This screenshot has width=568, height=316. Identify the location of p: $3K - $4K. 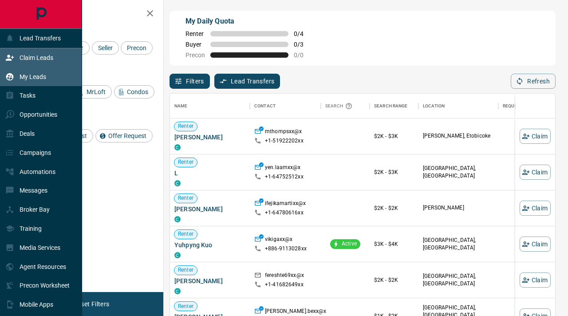
(394, 244).